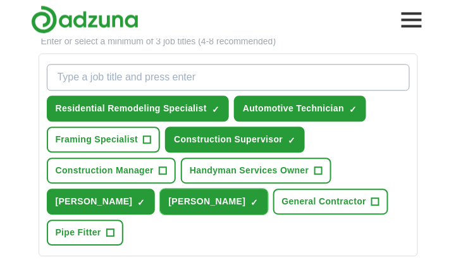 The height and width of the screenshot is (262, 456). Describe the element at coordinates (324, 201) in the screenshot. I see `span: General Contractor` at that location.